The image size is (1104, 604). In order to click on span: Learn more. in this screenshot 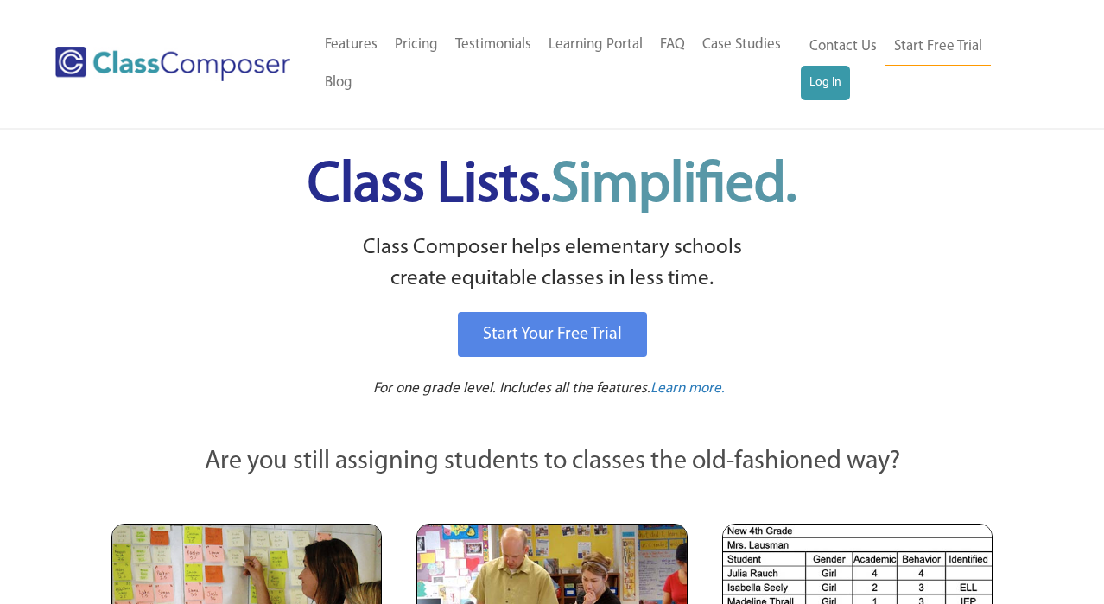, I will do `click(687, 388)`.